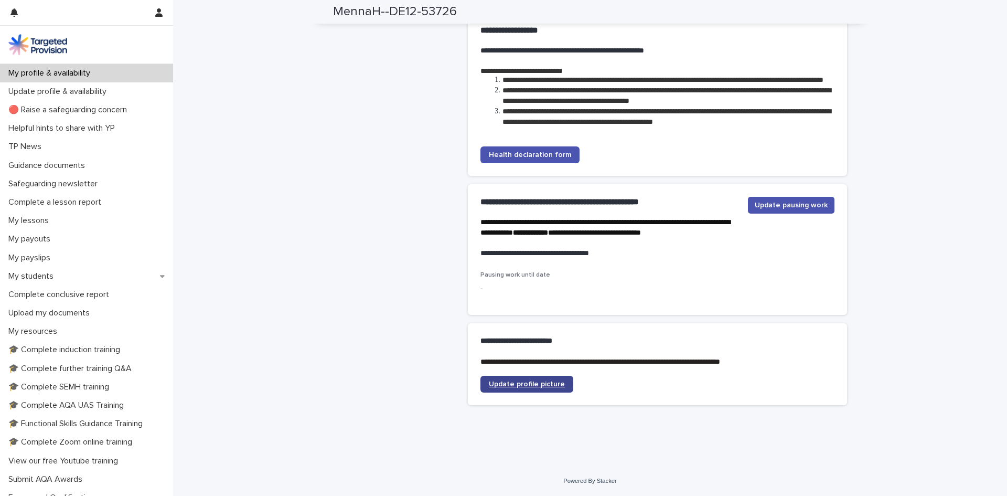 Image resolution: width=1007 pixels, height=496 pixels. What do you see at coordinates (78, 423) in the screenshot?
I see `p: 🎓 Functional Skills Guidance Training` at bounding box center [78, 423].